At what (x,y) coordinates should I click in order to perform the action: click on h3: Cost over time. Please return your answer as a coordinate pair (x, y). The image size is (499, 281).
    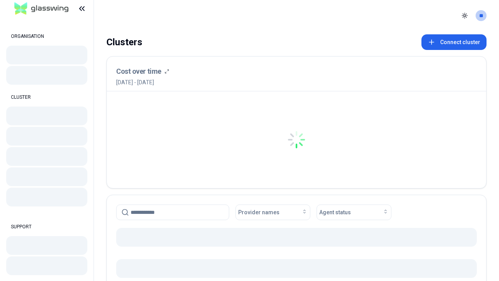
    Looking at the image, I should click on (139, 71).